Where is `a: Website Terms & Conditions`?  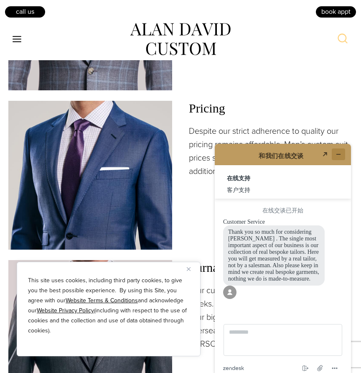
a: Website Terms & Conditions is located at coordinates (102, 300).